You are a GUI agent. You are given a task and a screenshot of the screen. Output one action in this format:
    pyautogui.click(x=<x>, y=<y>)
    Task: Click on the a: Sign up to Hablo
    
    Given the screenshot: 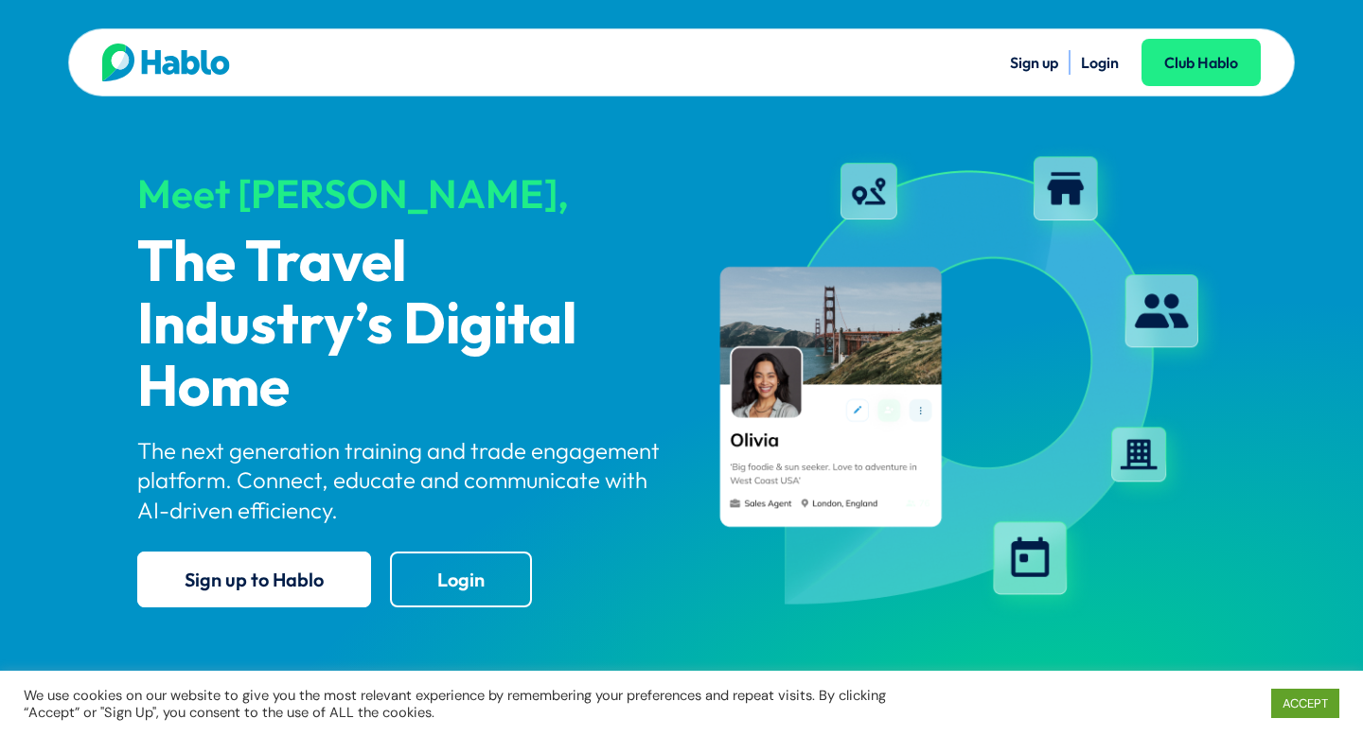 What is the action you would take?
    pyautogui.click(x=254, y=579)
    